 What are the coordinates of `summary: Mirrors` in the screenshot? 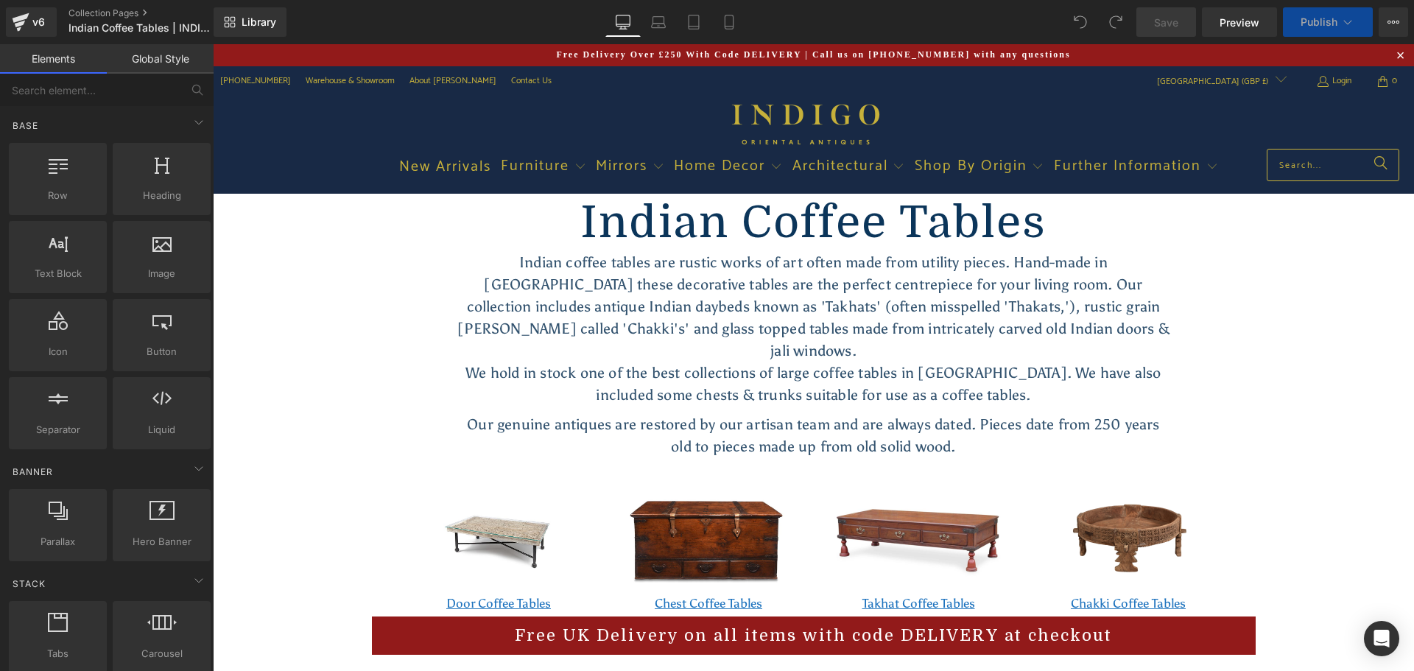 It's located at (417, 123).